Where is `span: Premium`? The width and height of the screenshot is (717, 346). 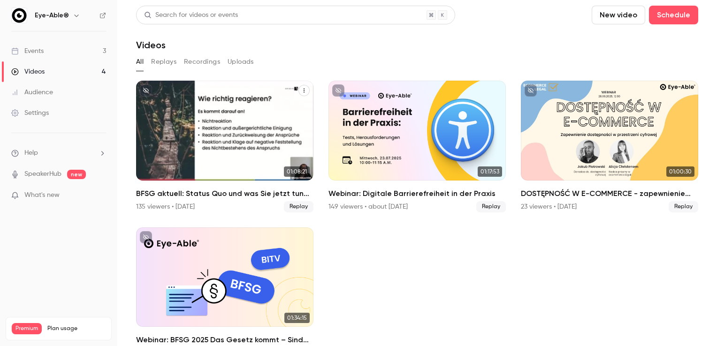
span: Premium is located at coordinates (27, 329).